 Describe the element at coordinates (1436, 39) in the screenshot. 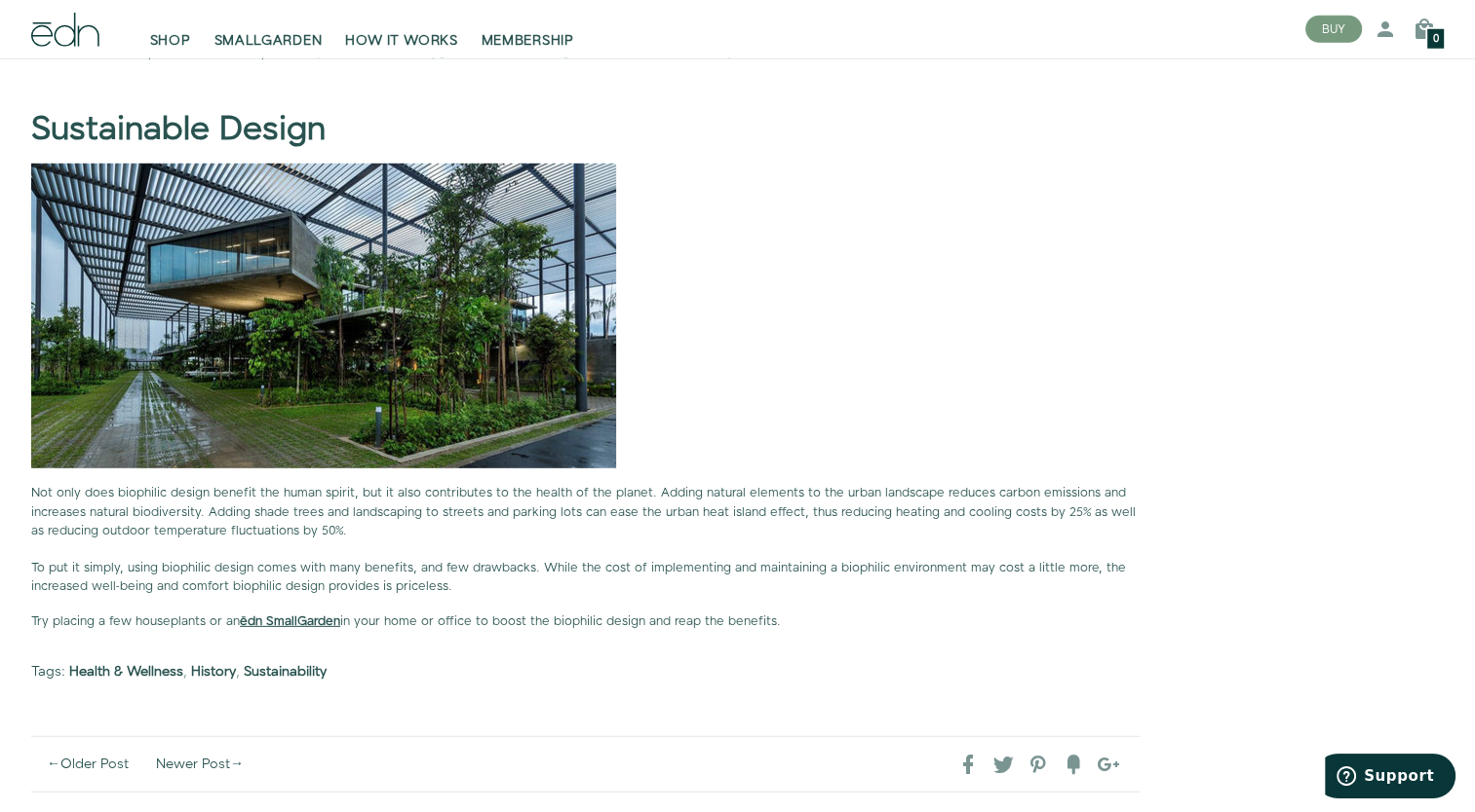

I see `span: 0` at that location.